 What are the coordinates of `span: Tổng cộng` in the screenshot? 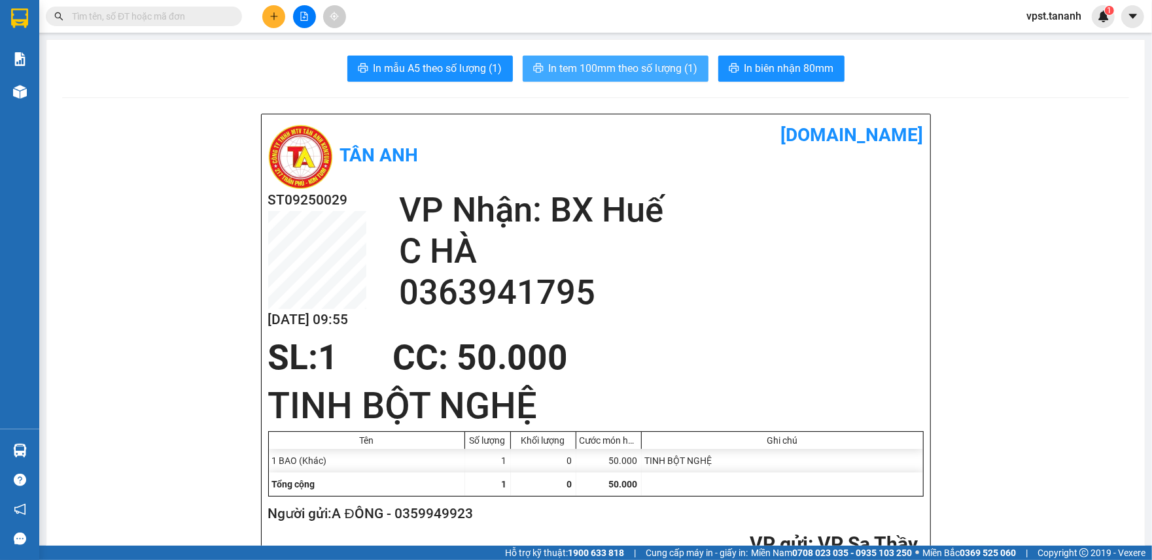 It's located at (294, 485).